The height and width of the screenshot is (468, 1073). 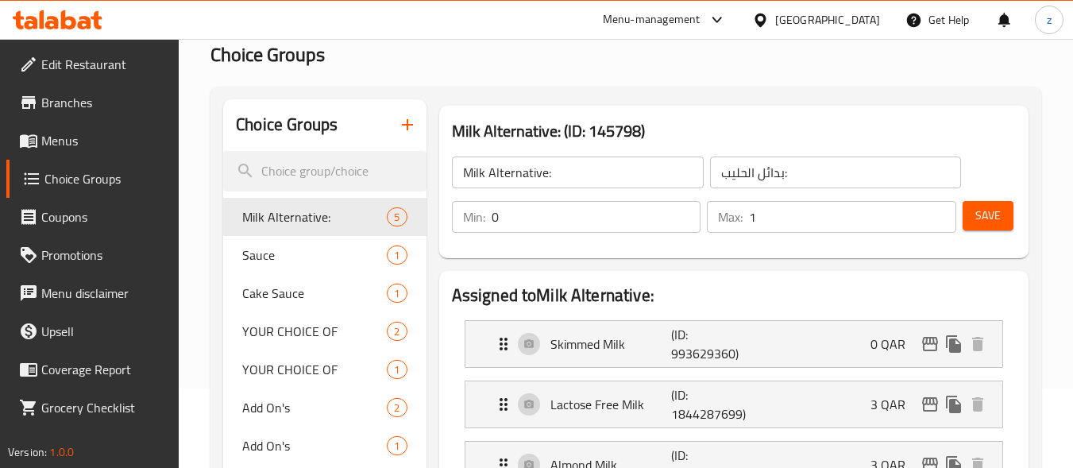 I want to click on h2: Choice Groups, so click(x=287, y=125).